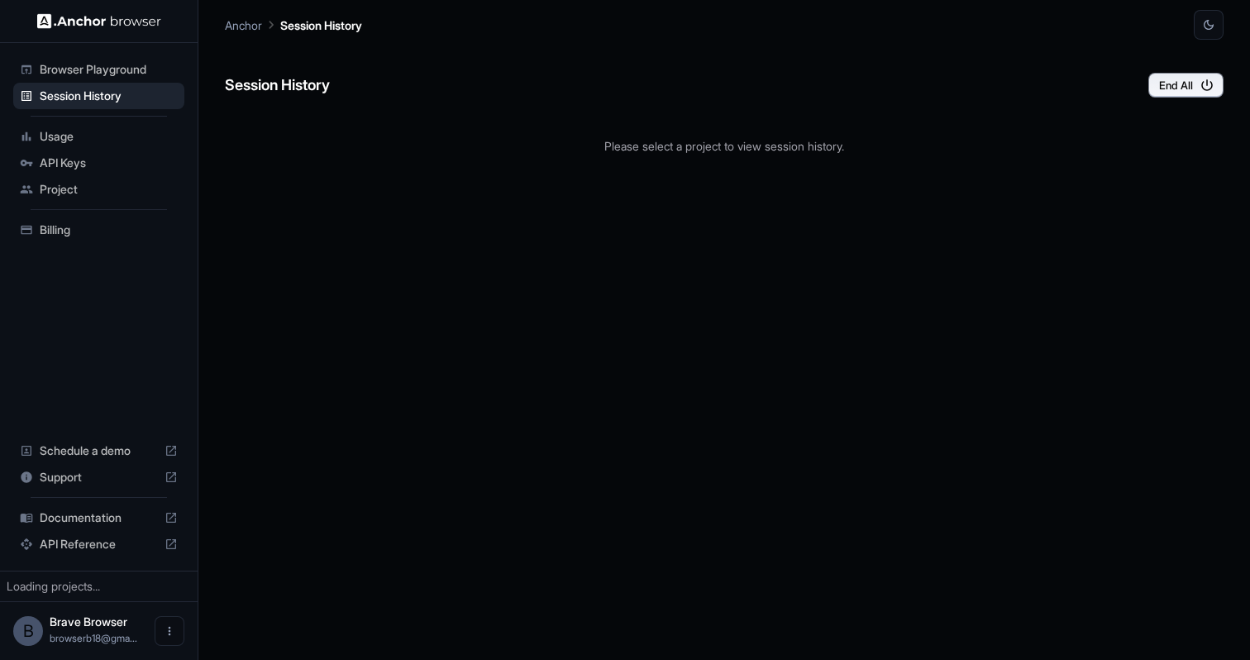  Describe the element at coordinates (98, 189) in the screenshot. I see `div: Project` at that location.